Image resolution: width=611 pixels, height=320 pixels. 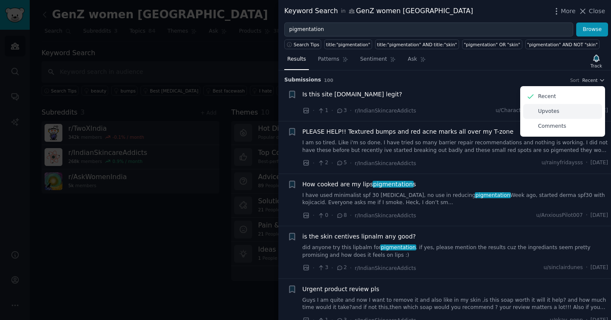 I want to click on button: Browse, so click(x=592, y=30).